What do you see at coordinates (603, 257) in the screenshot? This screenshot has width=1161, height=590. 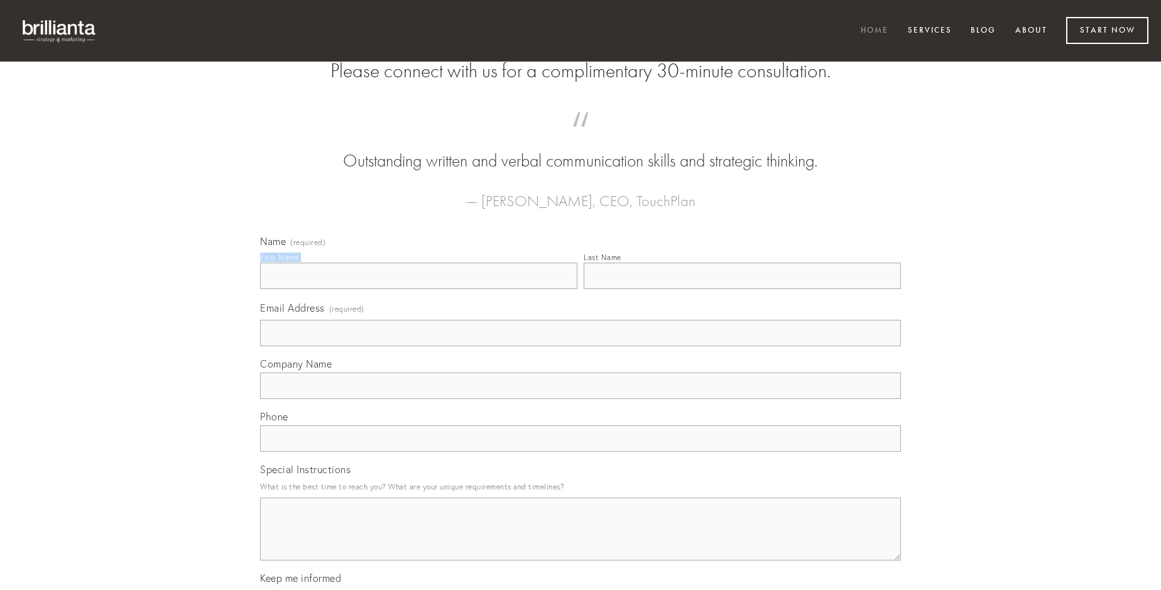 I see `div: Last Name` at bounding box center [603, 257].